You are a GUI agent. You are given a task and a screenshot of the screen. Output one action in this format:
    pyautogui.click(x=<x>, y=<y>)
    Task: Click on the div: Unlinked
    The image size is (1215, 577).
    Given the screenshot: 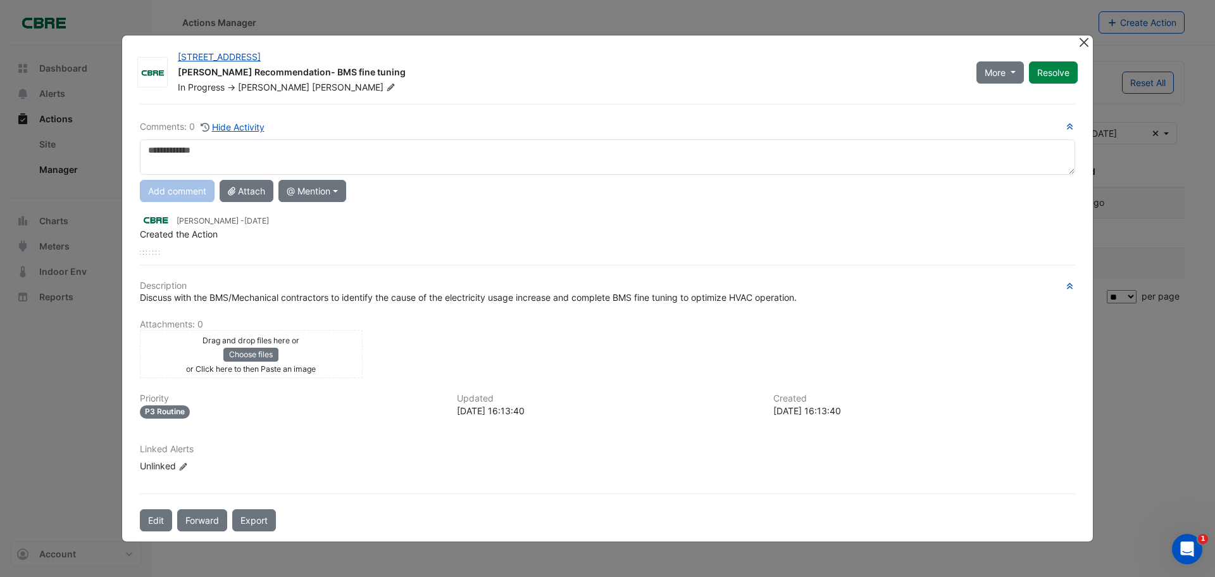 What is the action you would take?
    pyautogui.click(x=216, y=465)
    